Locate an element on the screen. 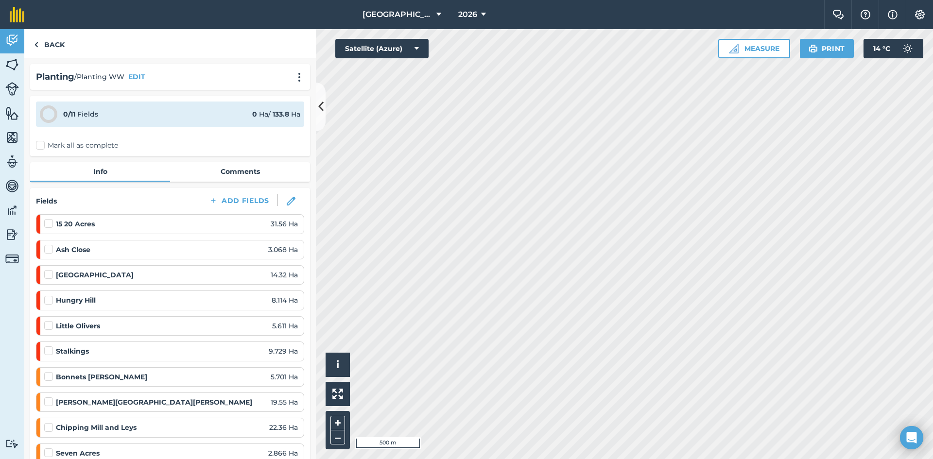 The height and width of the screenshot is (459, 933). span: 5.701 Ha is located at coordinates (284, 377).